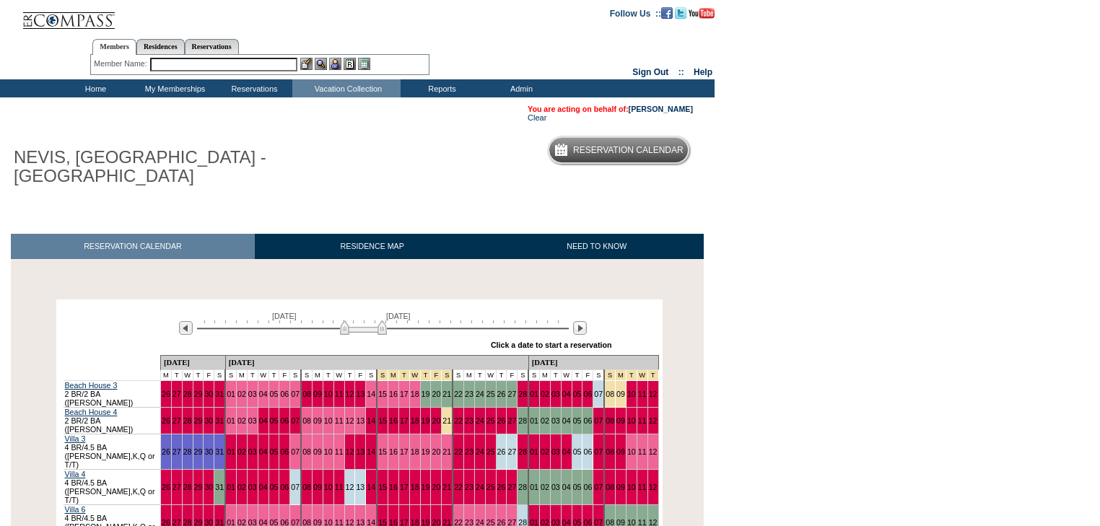 The height and width of the screenshot is (526, 1100). I want to click on td: Admin, so click(520, 88).